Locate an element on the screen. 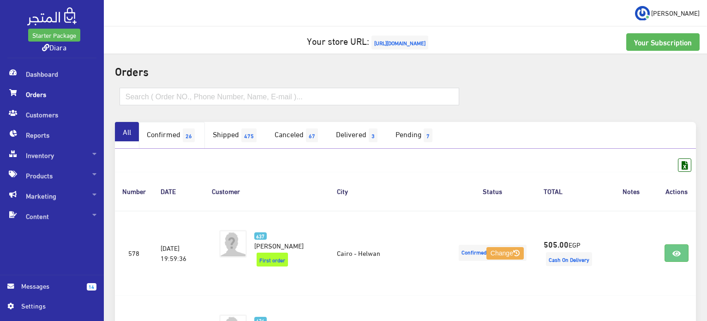 This screenshot has height=321, width=707. span: First order is located at coordinates (272, 259).